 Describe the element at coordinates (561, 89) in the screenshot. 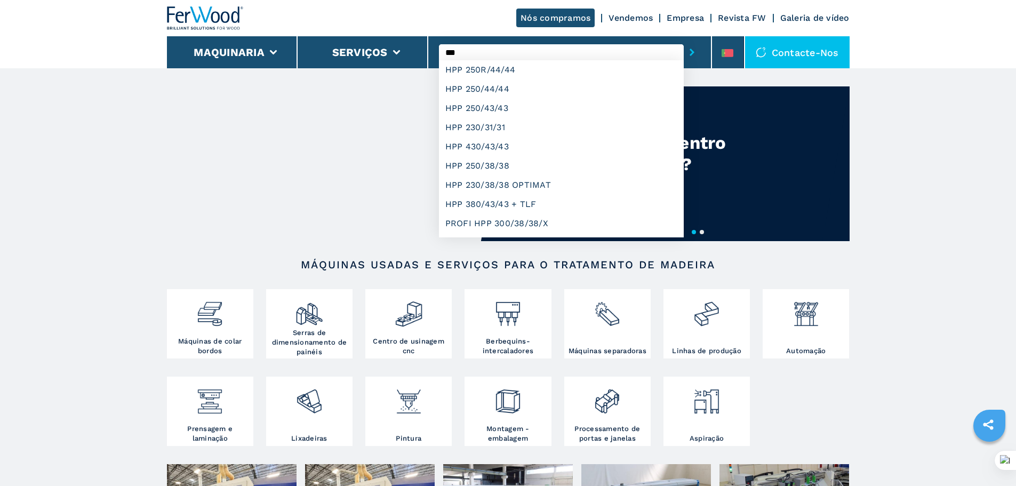

I see `div: HPP 250/44/44` at that location.